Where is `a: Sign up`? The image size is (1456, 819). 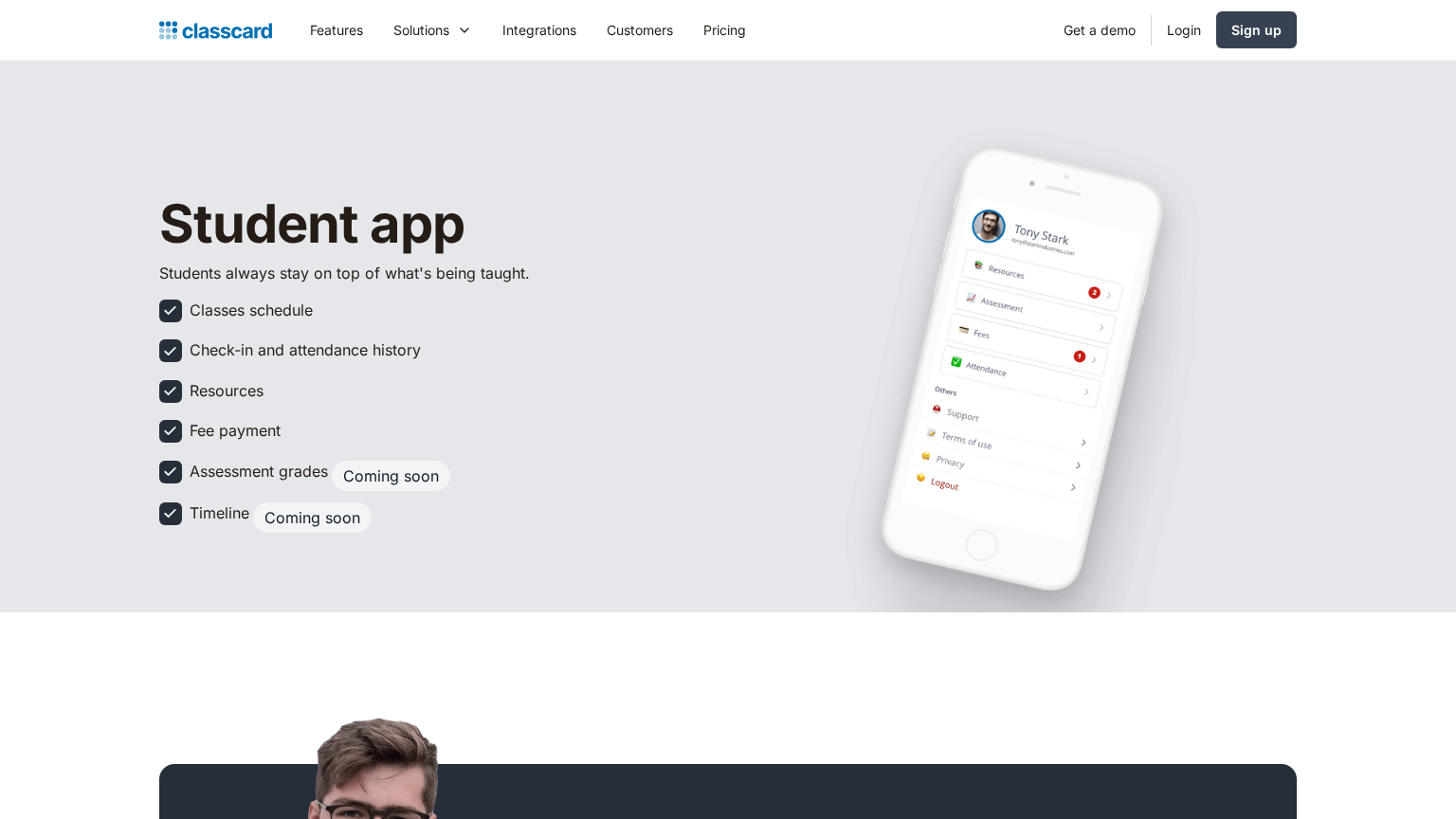
a: Sign up is located at coordinates (1256, 29).